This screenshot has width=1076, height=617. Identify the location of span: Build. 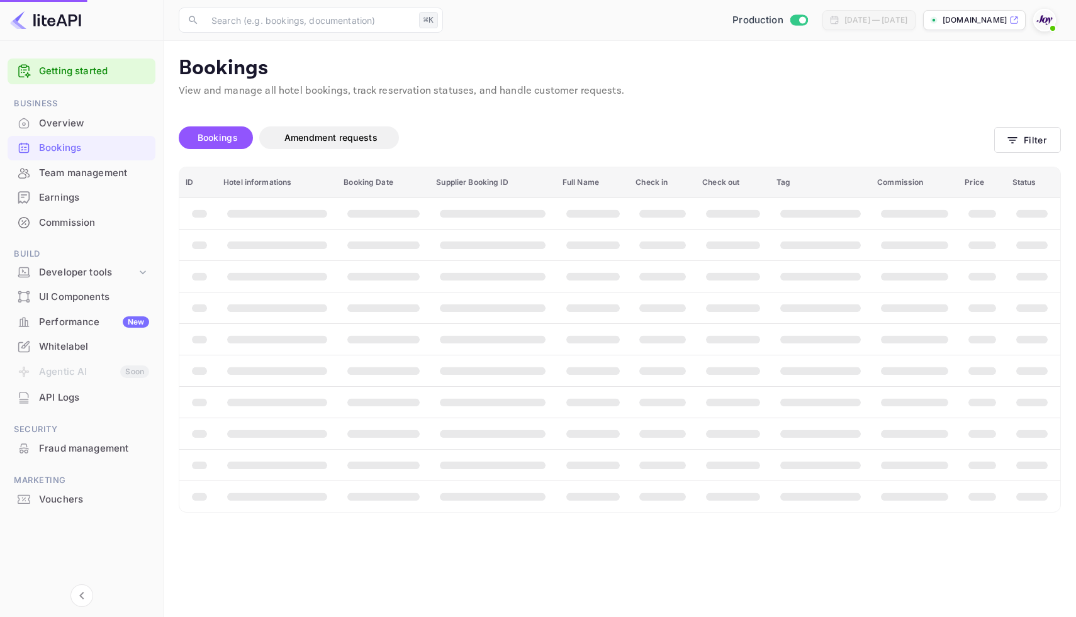
(81, 254).